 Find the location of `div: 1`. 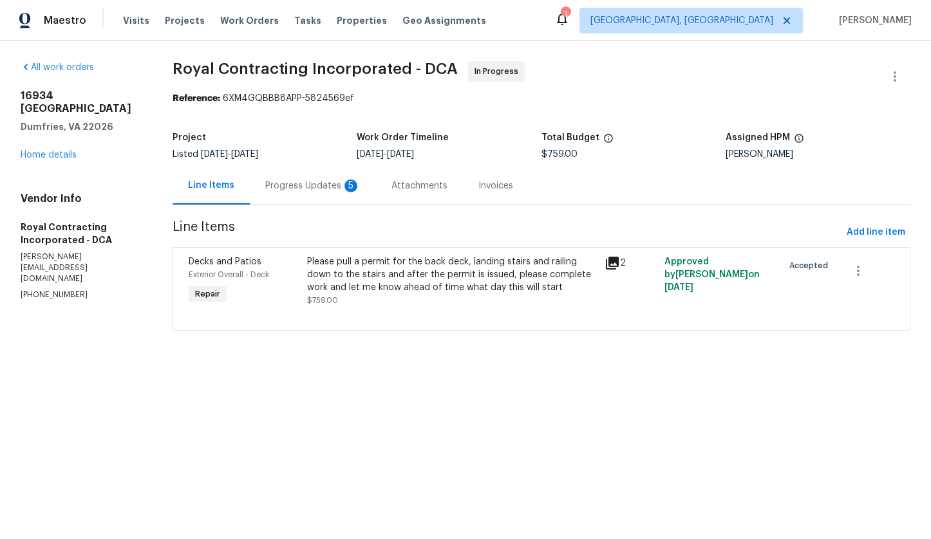

div: 1 is located at coordinates (565, 14).